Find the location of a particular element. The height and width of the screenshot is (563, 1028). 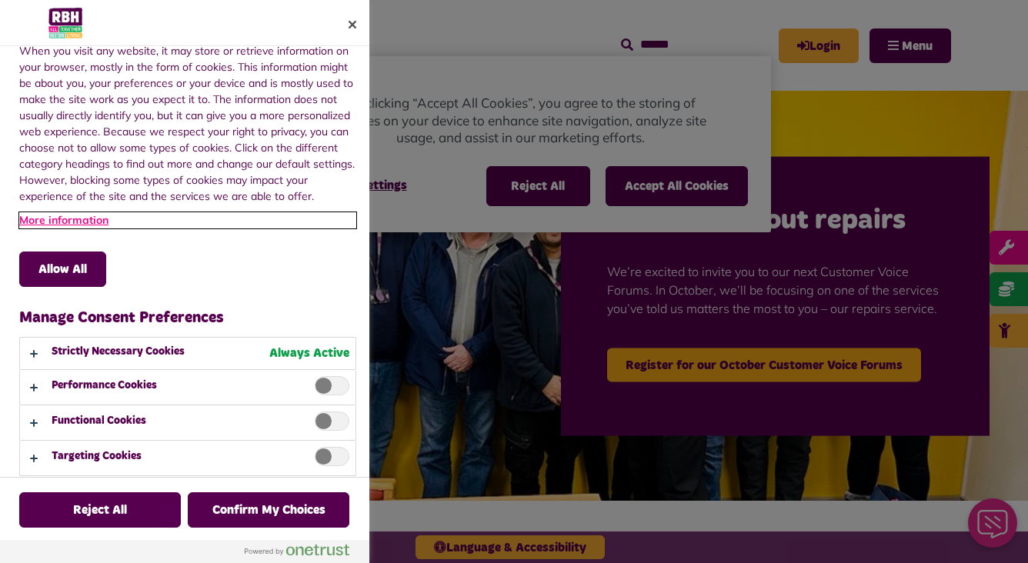

button: Close is located at coordinates (352, 25).